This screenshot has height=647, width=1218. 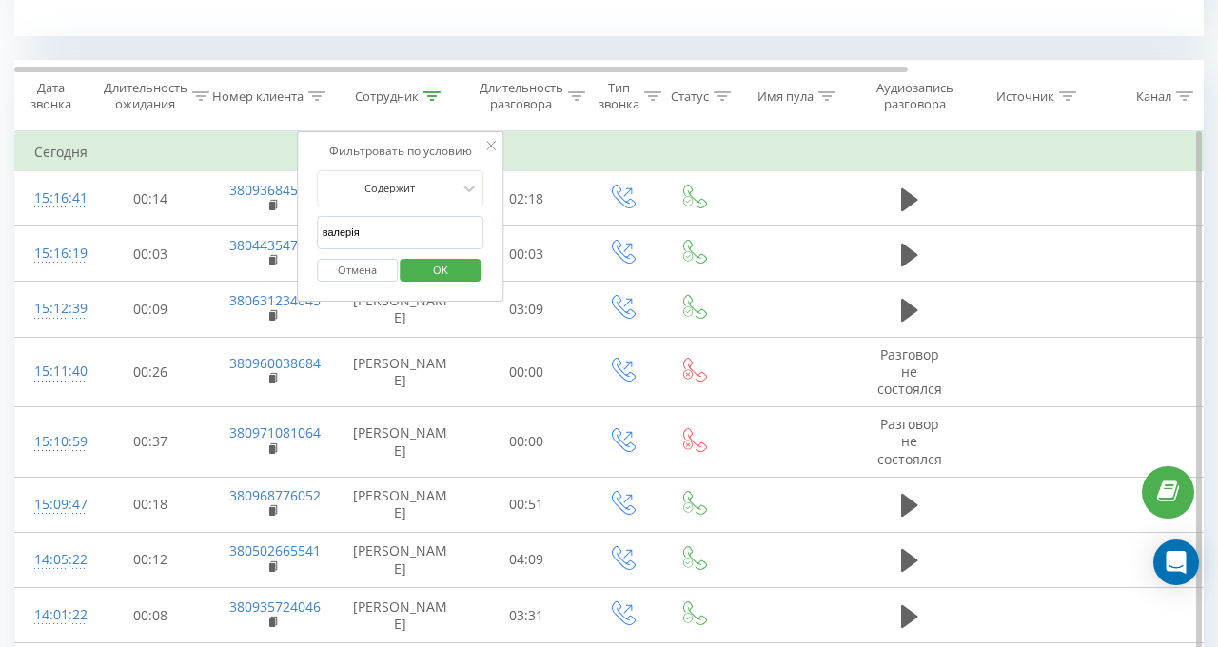 What do you see at coordinates (53, 198) in the screenshot?
I see `div: 15:16:41` at bounding box center [53, 198].